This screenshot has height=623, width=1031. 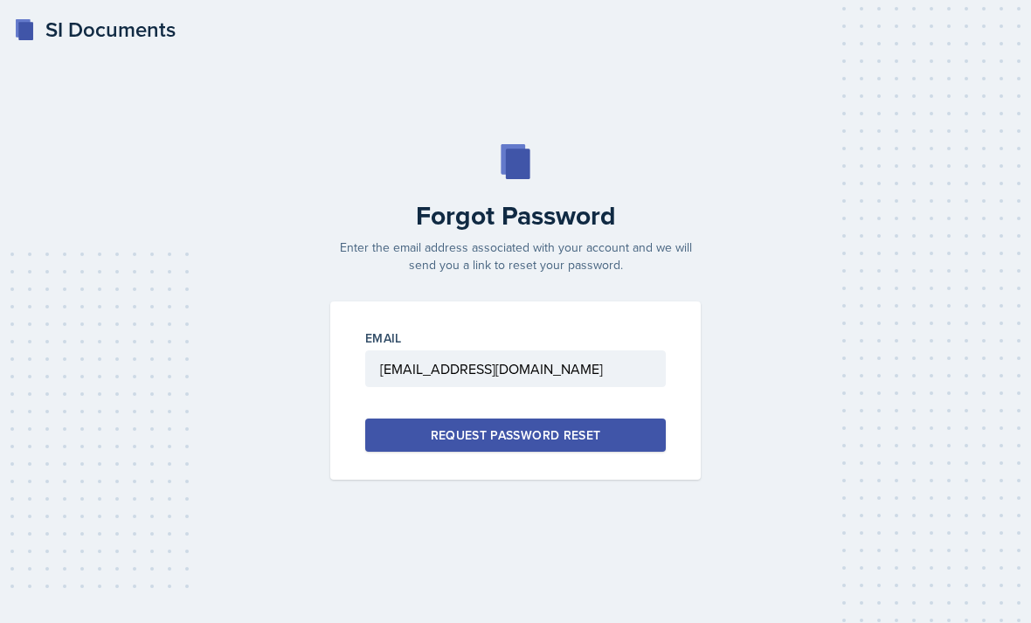 What do you see at coordinates (516, 256) in the screenshot?
I see `p: Enter the email address associated with your account and we will send you a link to reset your pa...` at bounding box center [516, 256].